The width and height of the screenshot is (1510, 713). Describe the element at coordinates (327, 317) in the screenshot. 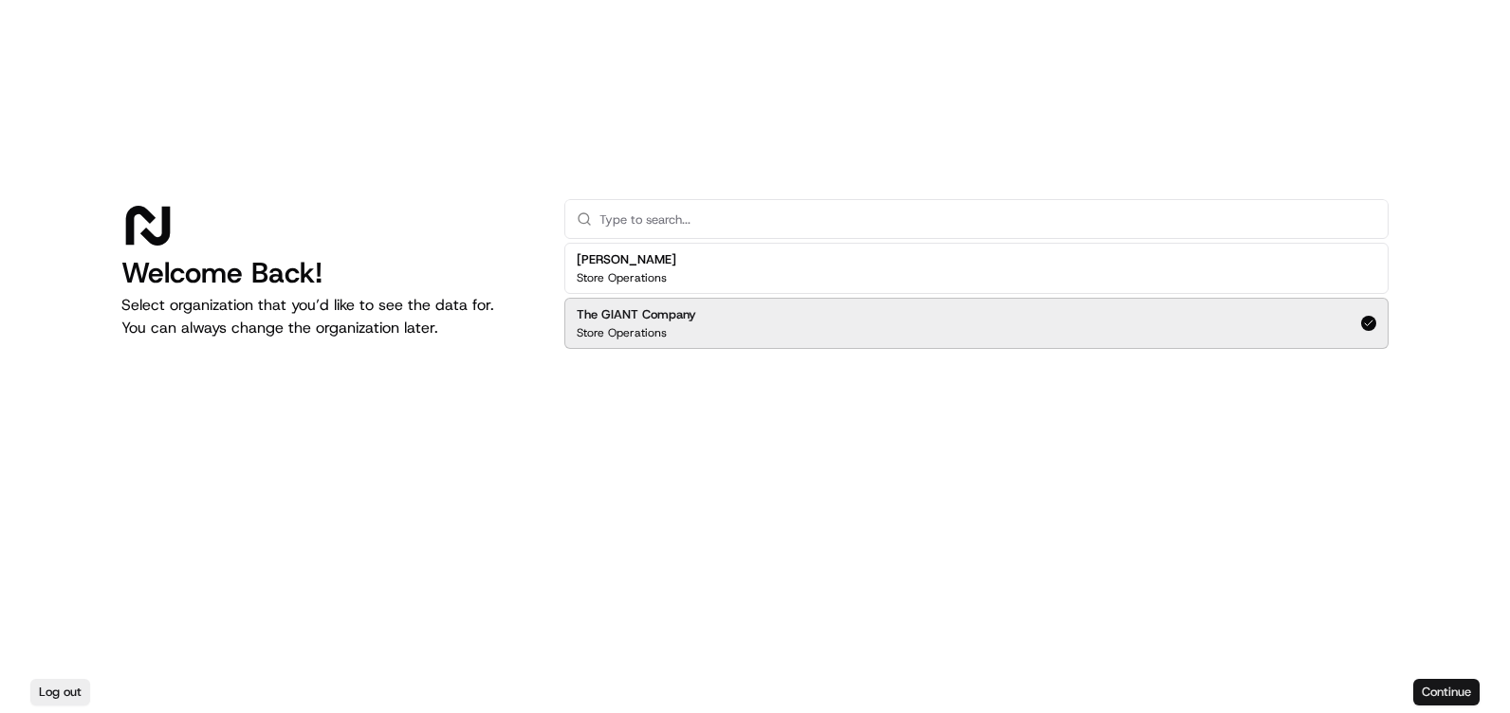

I see `p: Select organization that you’d like to see the data for. You can always change the organization l...` at that location.